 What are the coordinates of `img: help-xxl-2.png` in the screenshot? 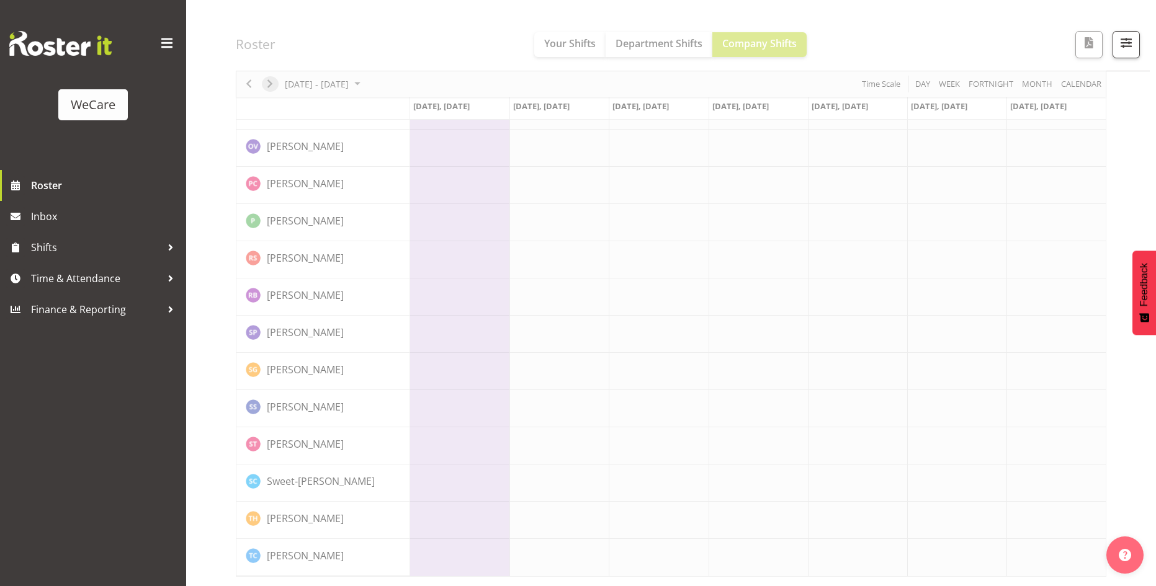 It's located at (1125, 555).